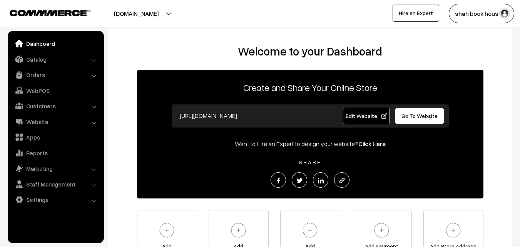 The height and width of the screenshot is (247, 520). I want to click on a: Settings, so click(55, 199).